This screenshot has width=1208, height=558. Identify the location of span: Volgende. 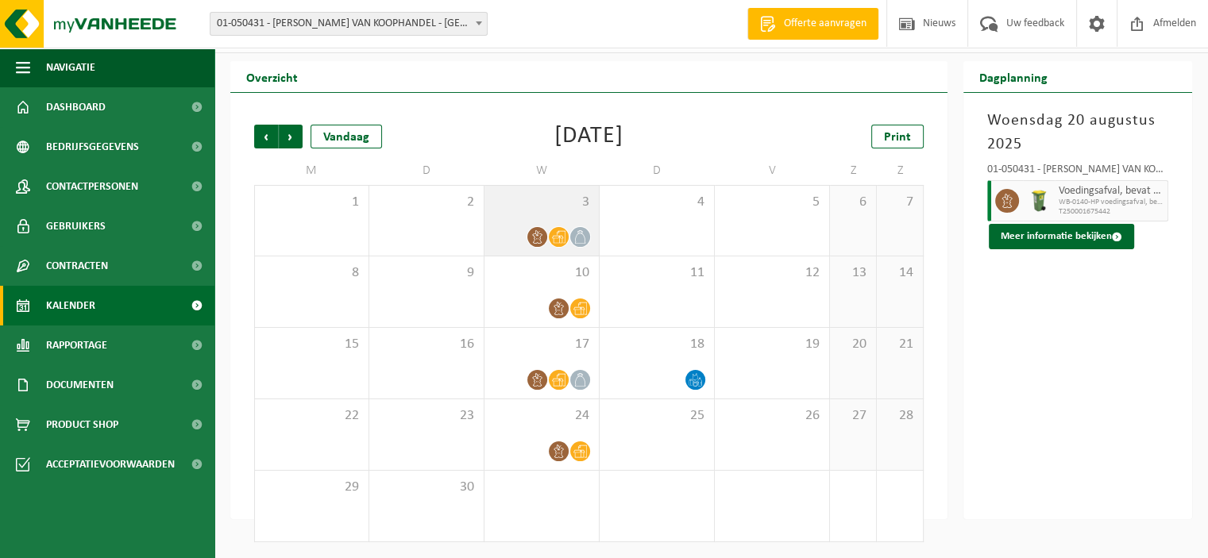
(291, 137).